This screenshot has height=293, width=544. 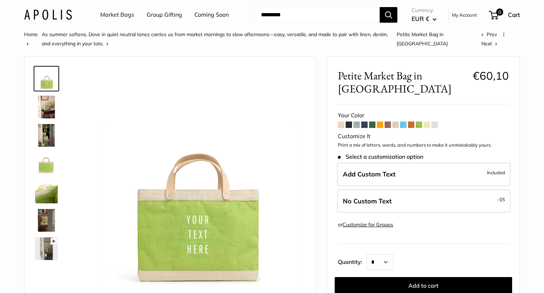 What do you see at coordinates (381, 157) in the screenshot?
I see `span: Select a customization option` at bounding box center [381, 157].